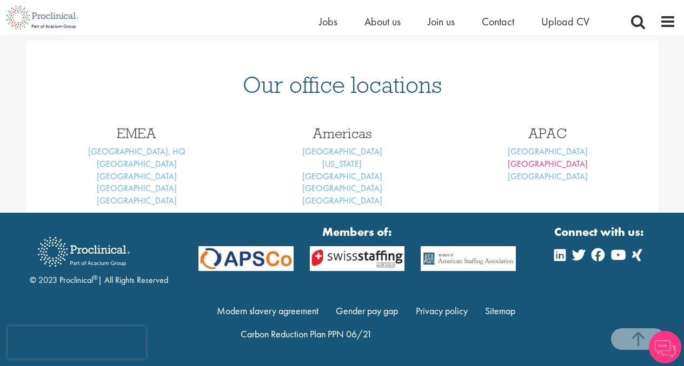 This screenshot has width=684, height=366. I want to click on a: About us, so click(382, 22).